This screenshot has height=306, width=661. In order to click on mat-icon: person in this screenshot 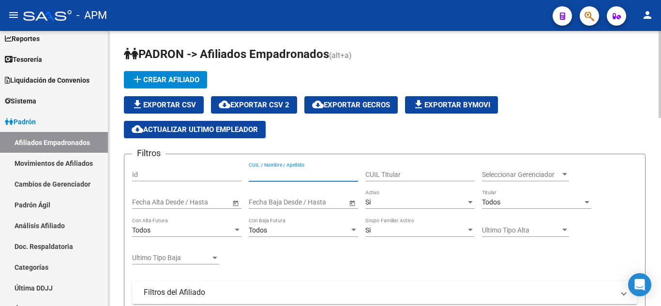, I will do `click(647, 15)`.